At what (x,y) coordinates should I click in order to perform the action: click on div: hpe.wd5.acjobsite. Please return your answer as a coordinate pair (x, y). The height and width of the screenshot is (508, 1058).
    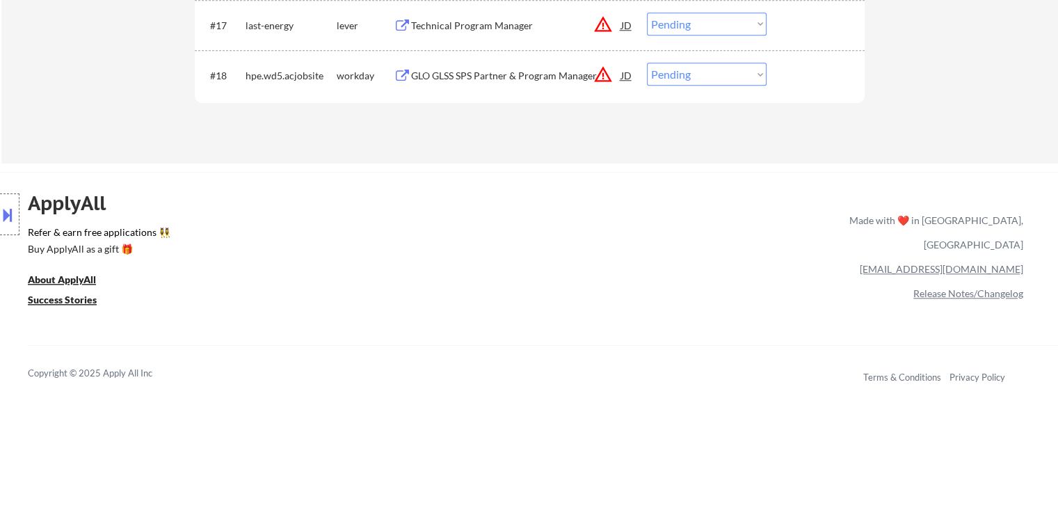
    Looking at the image, I should click on (291, 76).